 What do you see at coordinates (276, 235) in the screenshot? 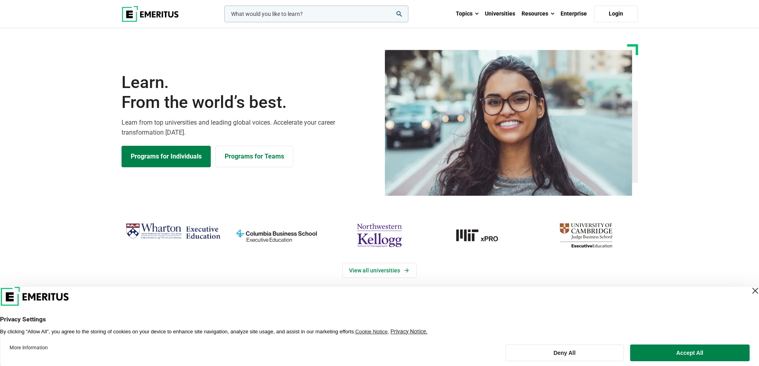
I see `img: columbia-business-school` at bounding box center [276, 235].